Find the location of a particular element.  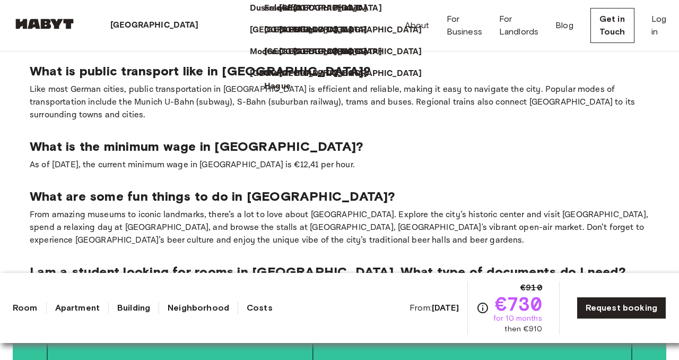

a: The Hague is located at coordinates (283, 80).